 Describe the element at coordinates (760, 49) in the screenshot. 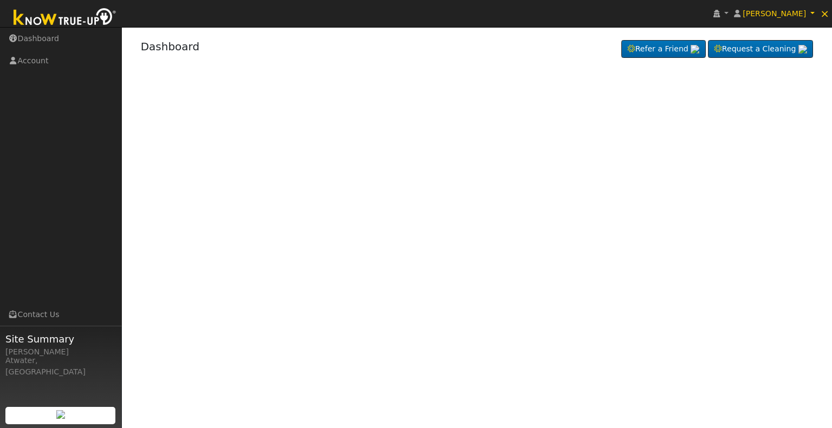

I see `a: Request a Cleaning` at that location.